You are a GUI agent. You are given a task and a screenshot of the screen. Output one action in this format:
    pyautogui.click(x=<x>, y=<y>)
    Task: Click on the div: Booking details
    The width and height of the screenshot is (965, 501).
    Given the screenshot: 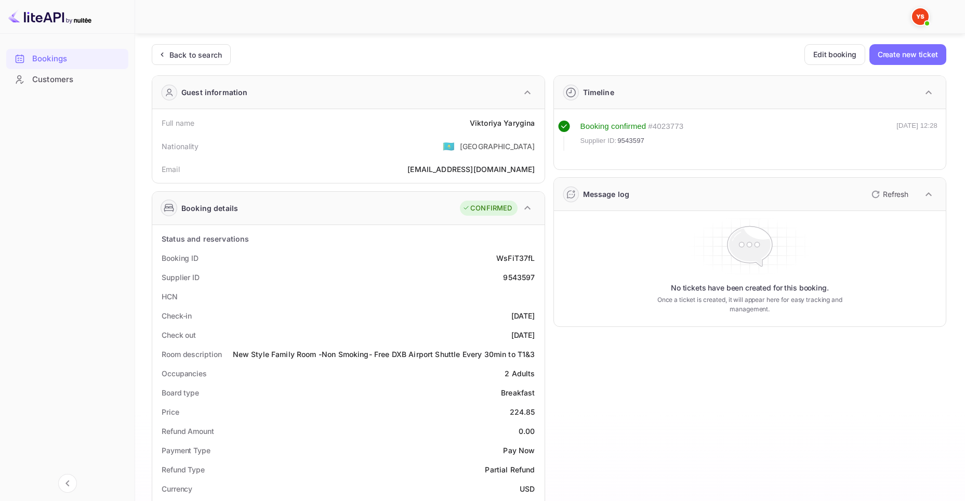 What is the action you would take?
    pyautogui.click(x=209, y=208)
    